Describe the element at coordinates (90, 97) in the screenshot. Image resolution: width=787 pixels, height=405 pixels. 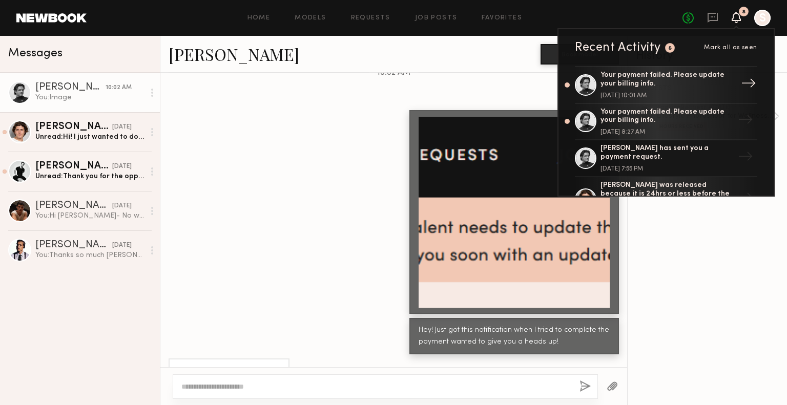
I see `div: You: Image` at that location.